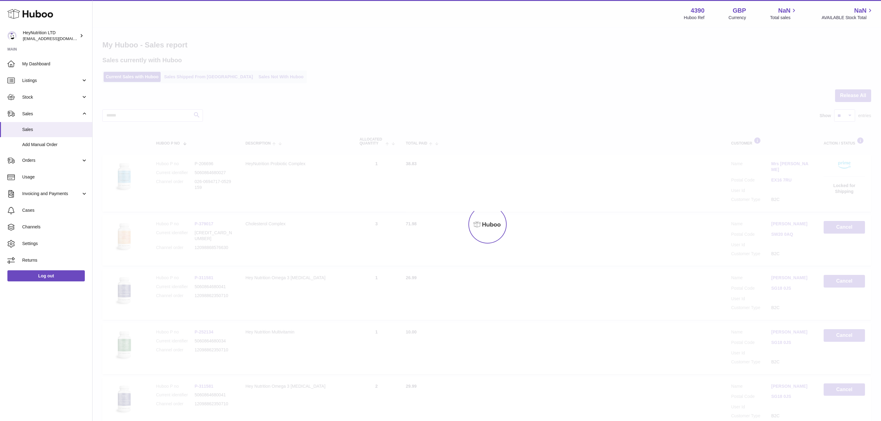 This screenshot has width=881, height=421. What do you see at coordinates (55, 145) in the screenshot?
I see `span: Add Manual Order` at bounding box center [55, 145].